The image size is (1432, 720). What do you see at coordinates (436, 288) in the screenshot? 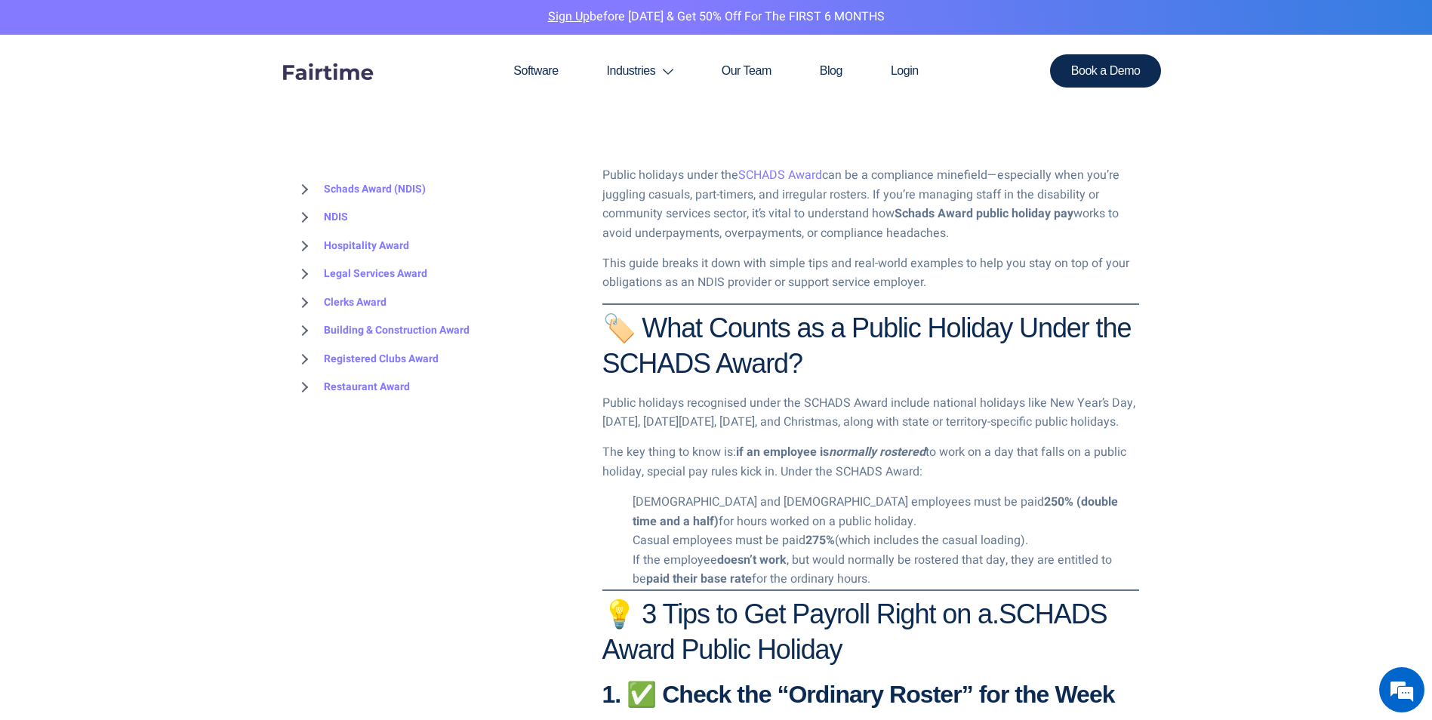
I see `nav: BROWSE TOPICS` at bounding box center [436, 288].